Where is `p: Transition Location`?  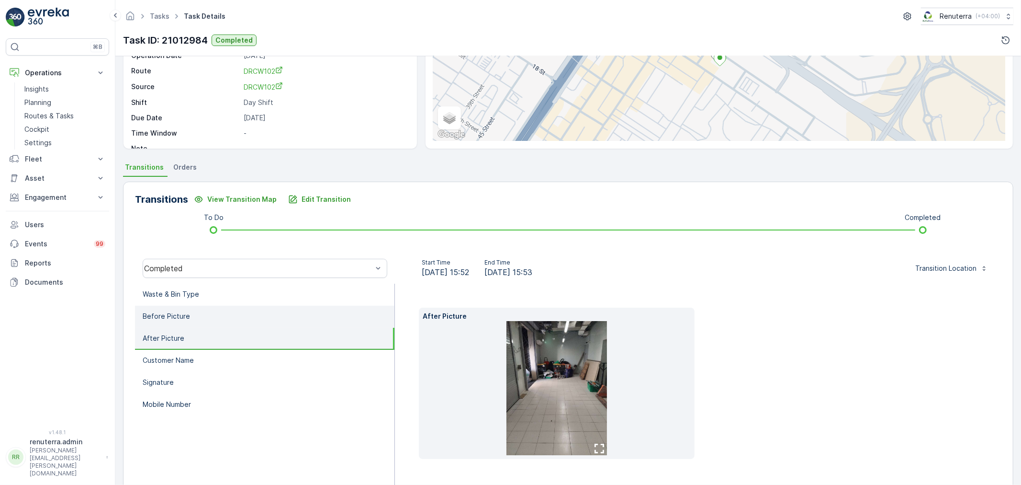
p: Transition Location is located at coordinates (946, 268).